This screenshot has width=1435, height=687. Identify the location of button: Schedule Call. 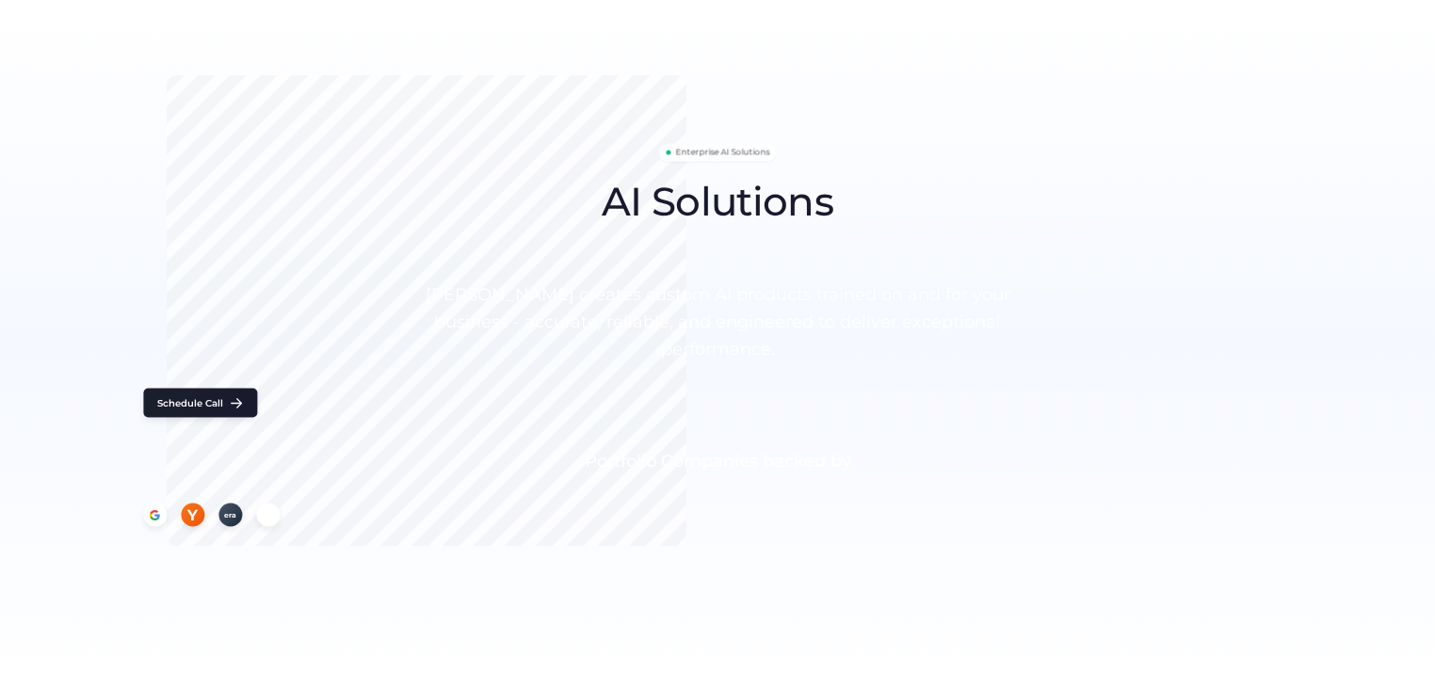
(200, 403).